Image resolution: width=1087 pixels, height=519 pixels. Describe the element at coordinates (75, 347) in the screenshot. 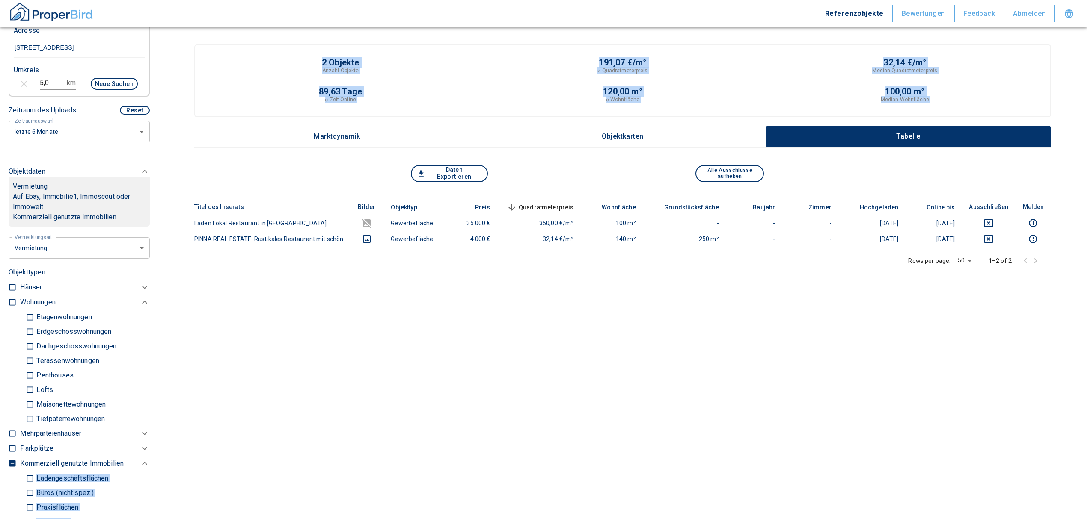

I see `p: Dachgeschosswohnungen` at that location.